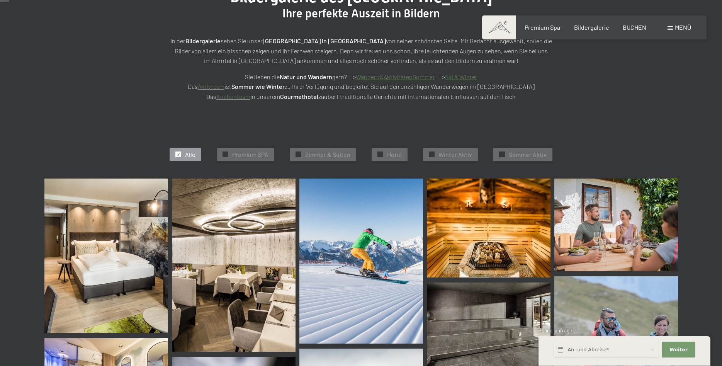  What do you see at coordinates (211, 86) in the screenshot?
I see `a: Aktivteam` at bounding box center [211, 86].